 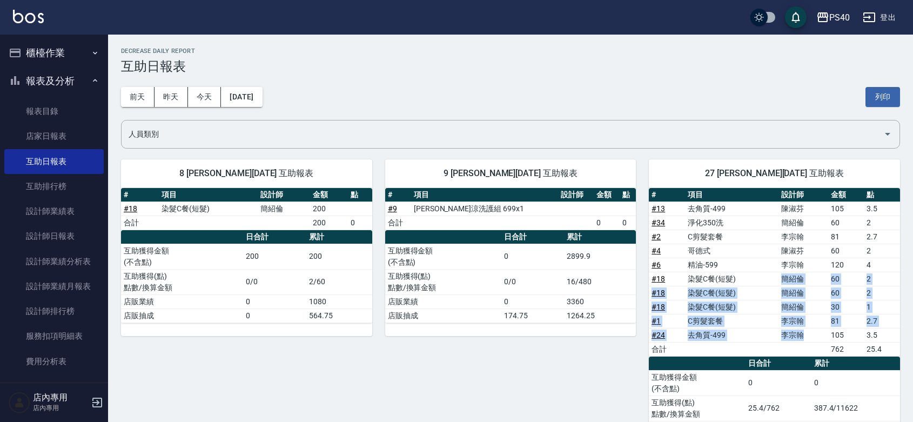 What do you see at coordinates (846, 237) in the screenshot?
I see `td: 81` at bounding box center [846, 237].